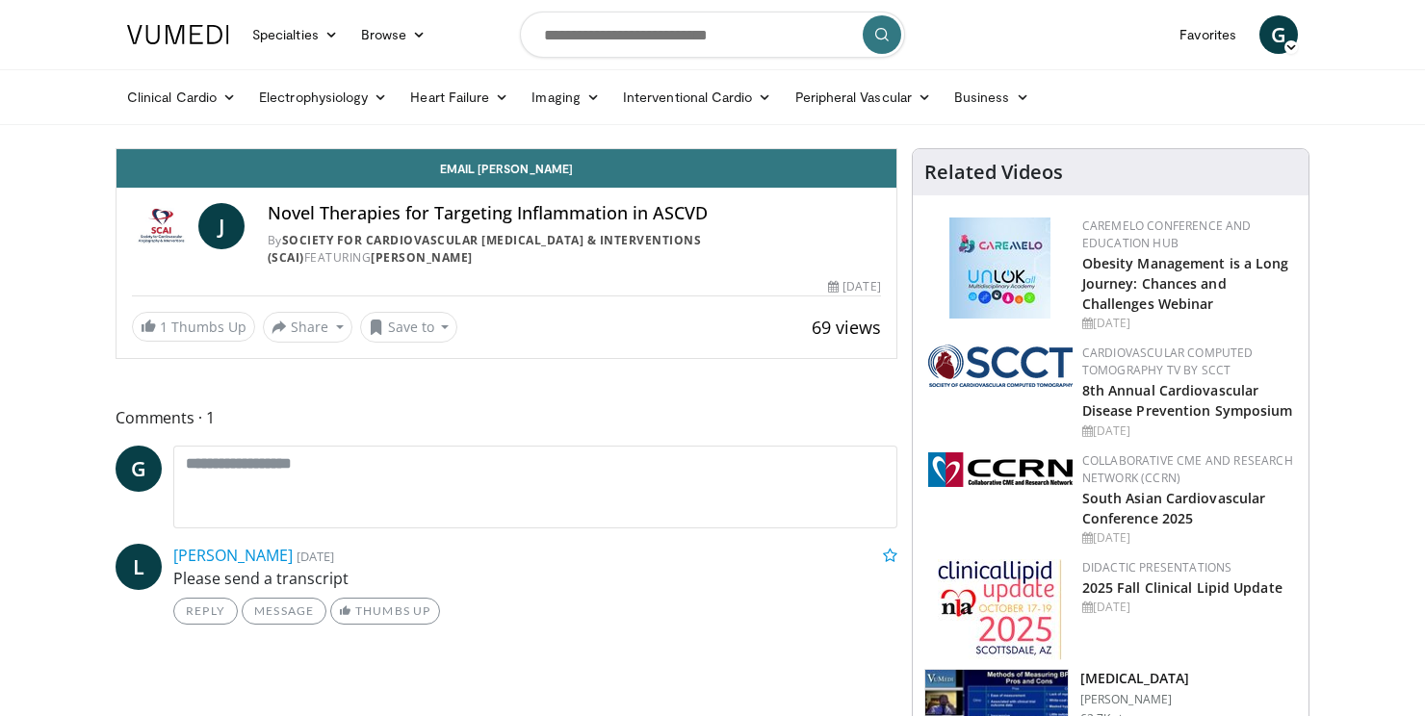  I want to click on a: Cardiovascular Computed Tomography TV by SCCT, so click(1168, 361).